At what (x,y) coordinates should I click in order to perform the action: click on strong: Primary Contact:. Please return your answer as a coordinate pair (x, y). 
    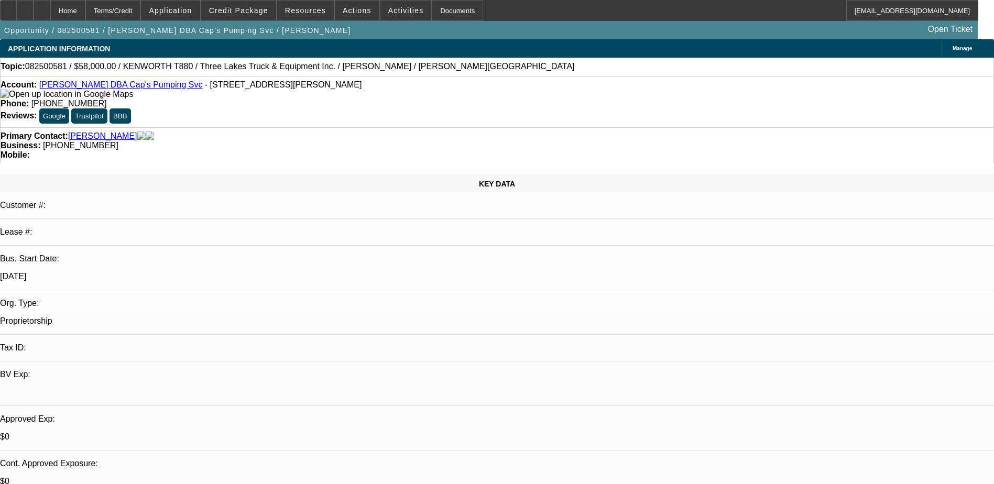
    Looking at the image, I should click on (34, 136).